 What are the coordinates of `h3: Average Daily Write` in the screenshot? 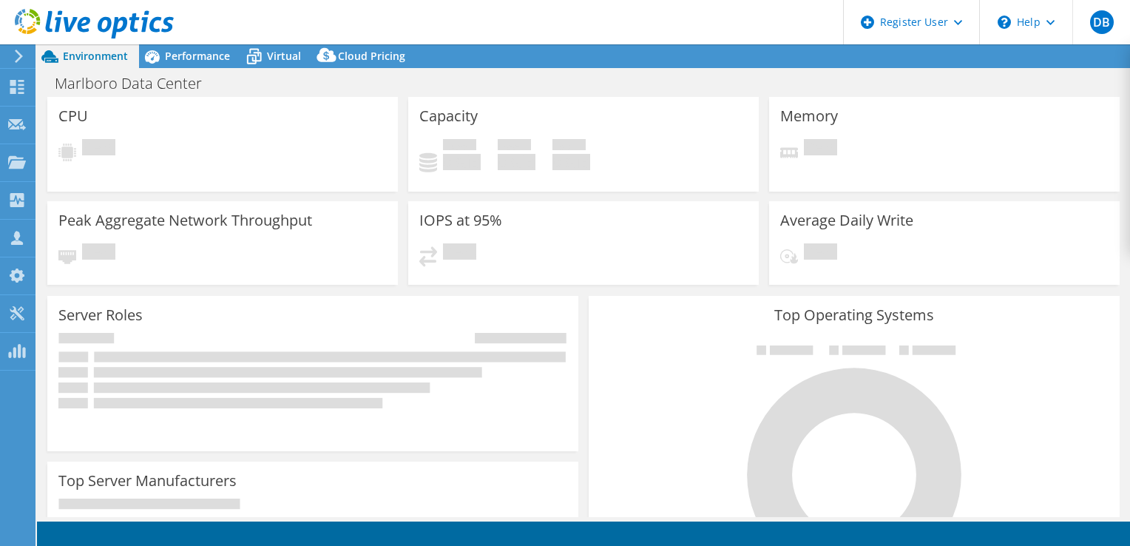 It's located at (847, 220).